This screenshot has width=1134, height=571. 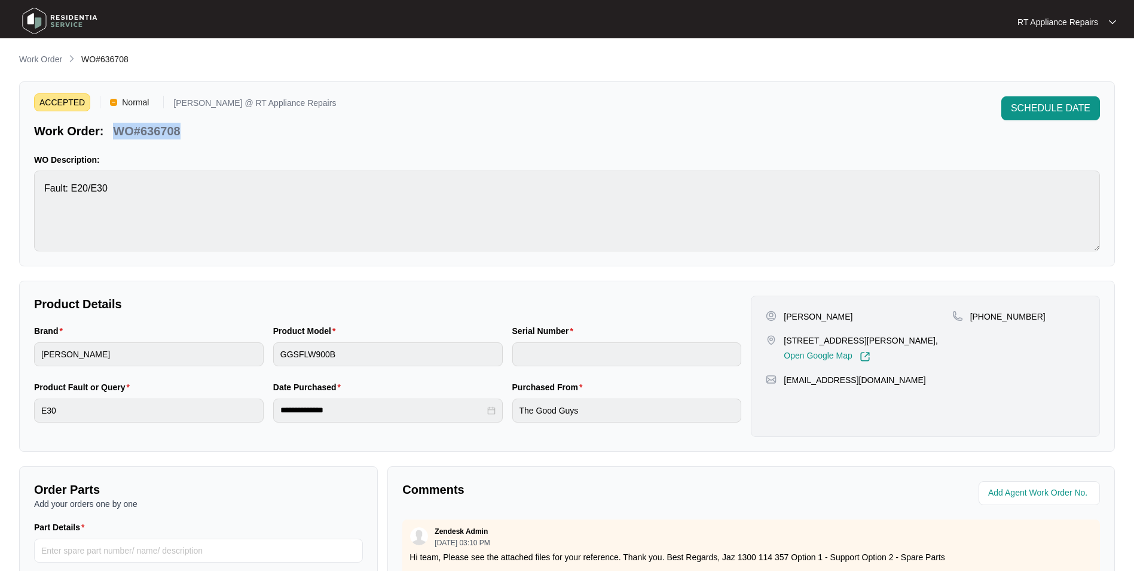 I want to click on input: Serial Number, so click(x=627, y=354).